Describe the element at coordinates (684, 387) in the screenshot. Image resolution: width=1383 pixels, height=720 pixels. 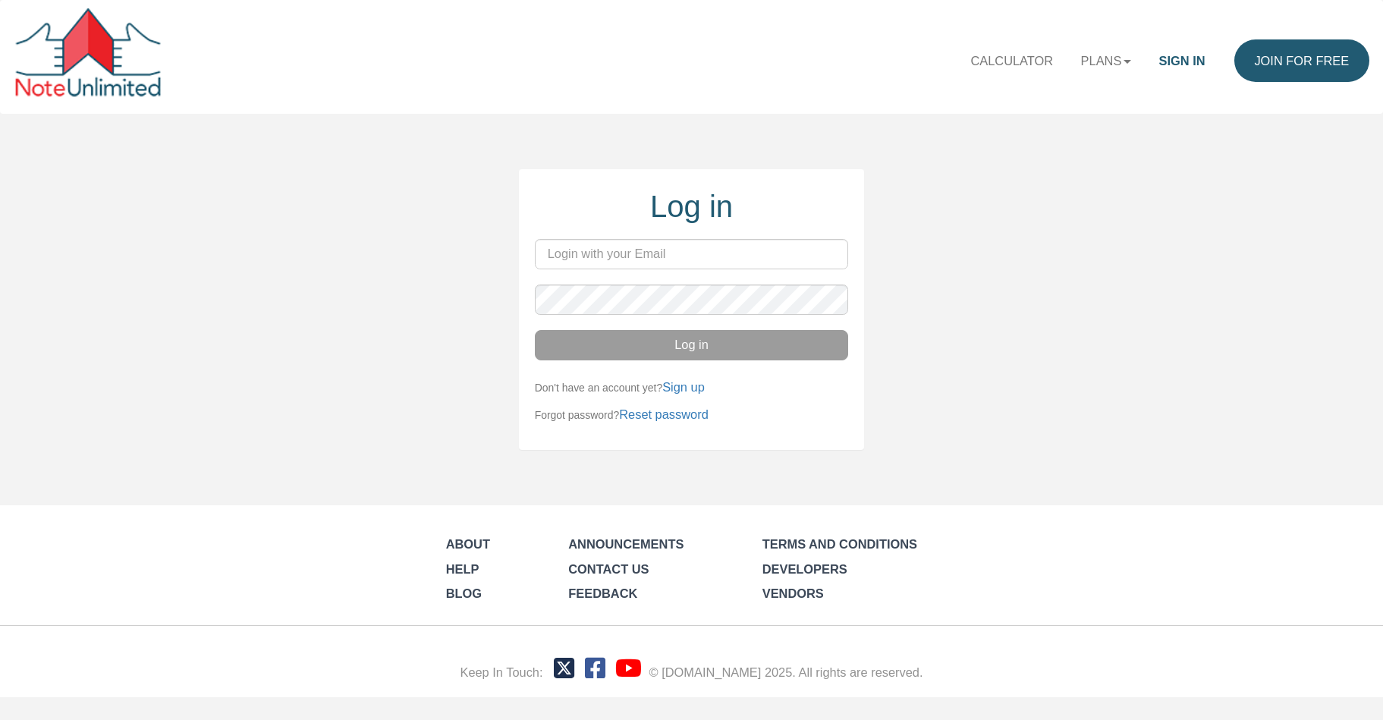
I see `a: Sign up` at that location.